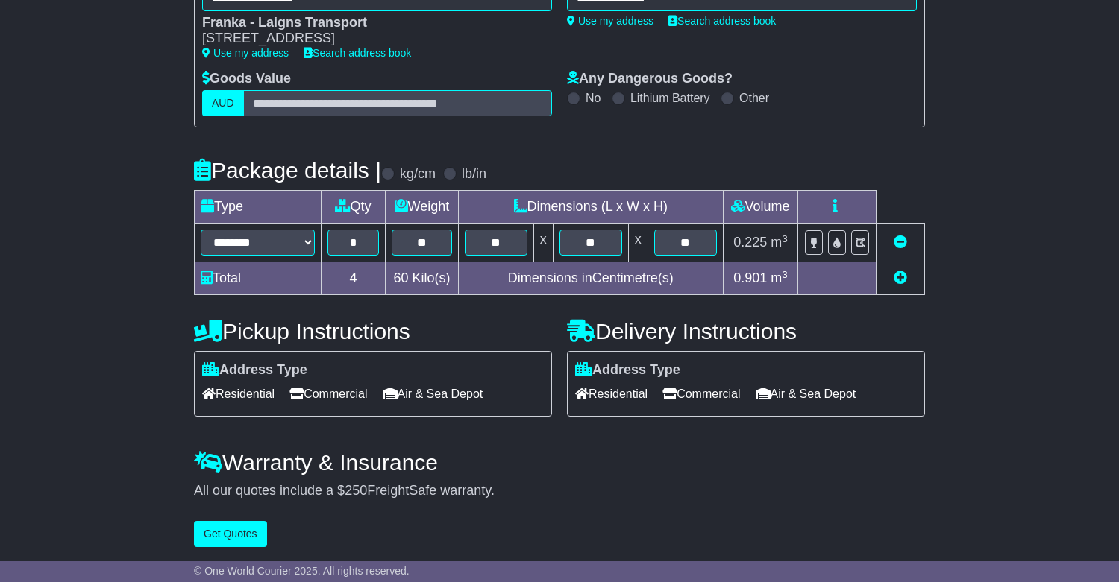  What do you see at coordinates (593, 98) in the screenshot?
I see `label: No` at bounding box center [593, 98].